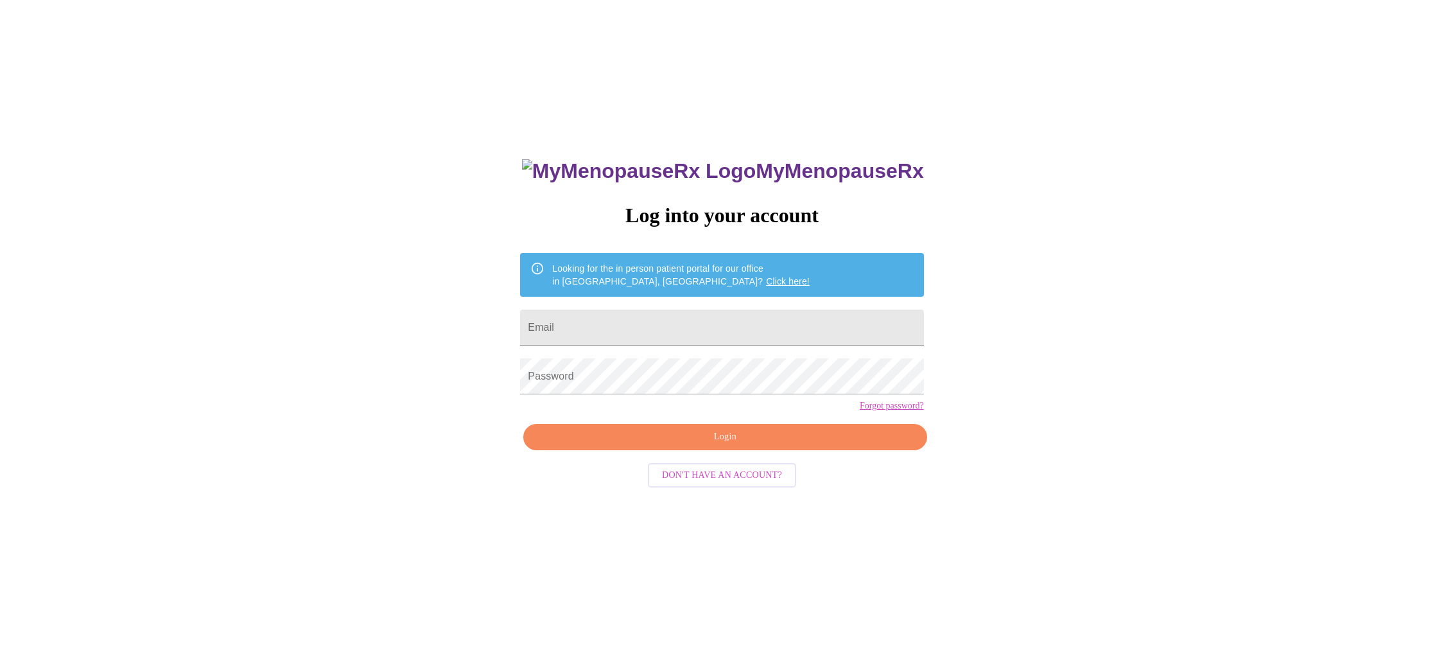  I want to click on h3: Log into your account, so click(722, 215).